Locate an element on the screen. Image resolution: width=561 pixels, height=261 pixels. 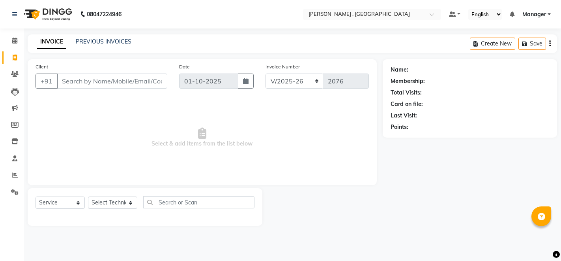
a: INVOICE is located at coordinates (52, 42).